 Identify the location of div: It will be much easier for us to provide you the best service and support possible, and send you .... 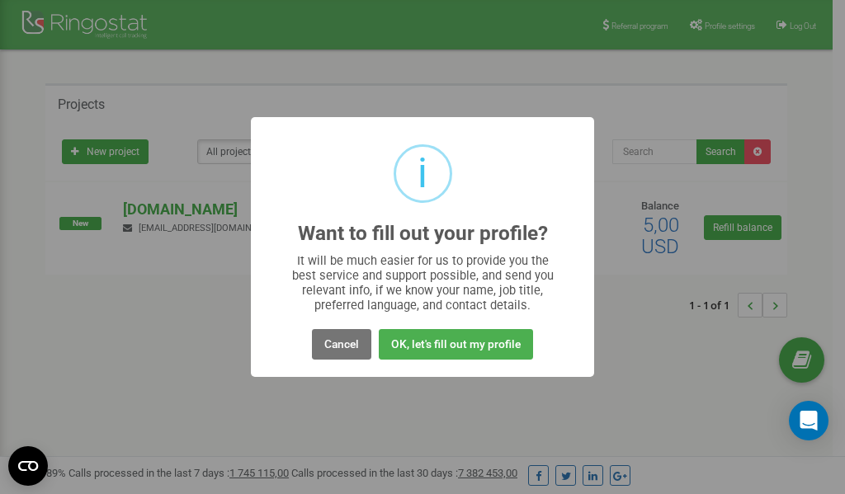
(422, 283).